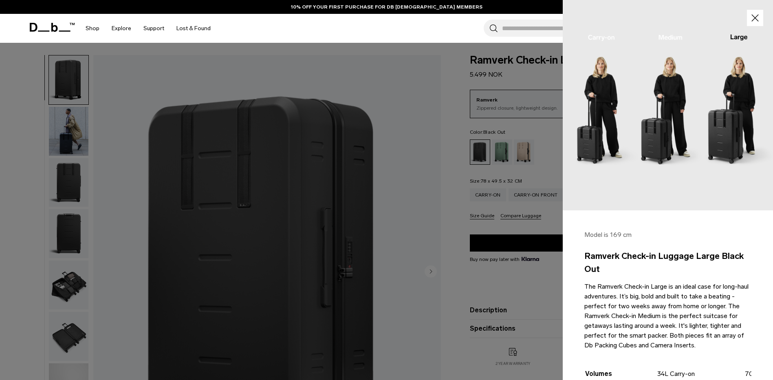  Describe the element at coordinates (148, 28) in the screenshot. I see `nav: Main Navigation` at that location.